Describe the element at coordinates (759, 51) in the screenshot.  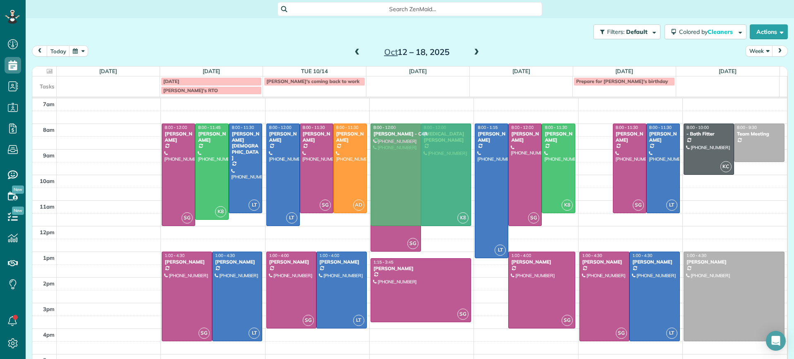
I see `button: Week` at that location.